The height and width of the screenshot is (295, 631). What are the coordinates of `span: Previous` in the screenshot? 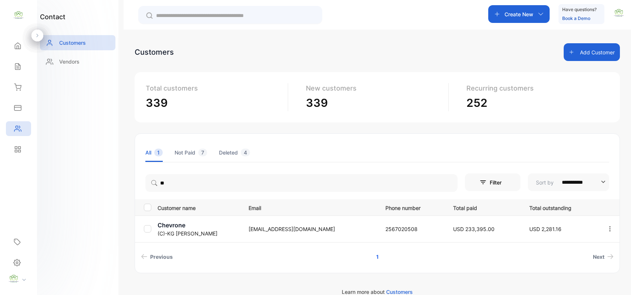 It's located at (161, 257).